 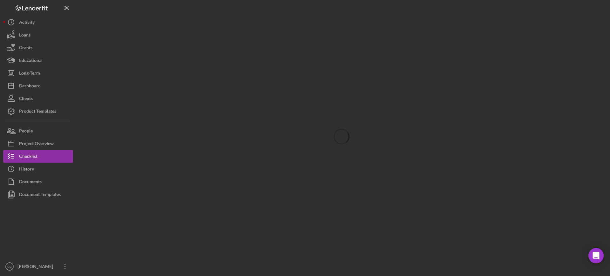 I want to click on button: Dashboard, so click(x=38, y=86).